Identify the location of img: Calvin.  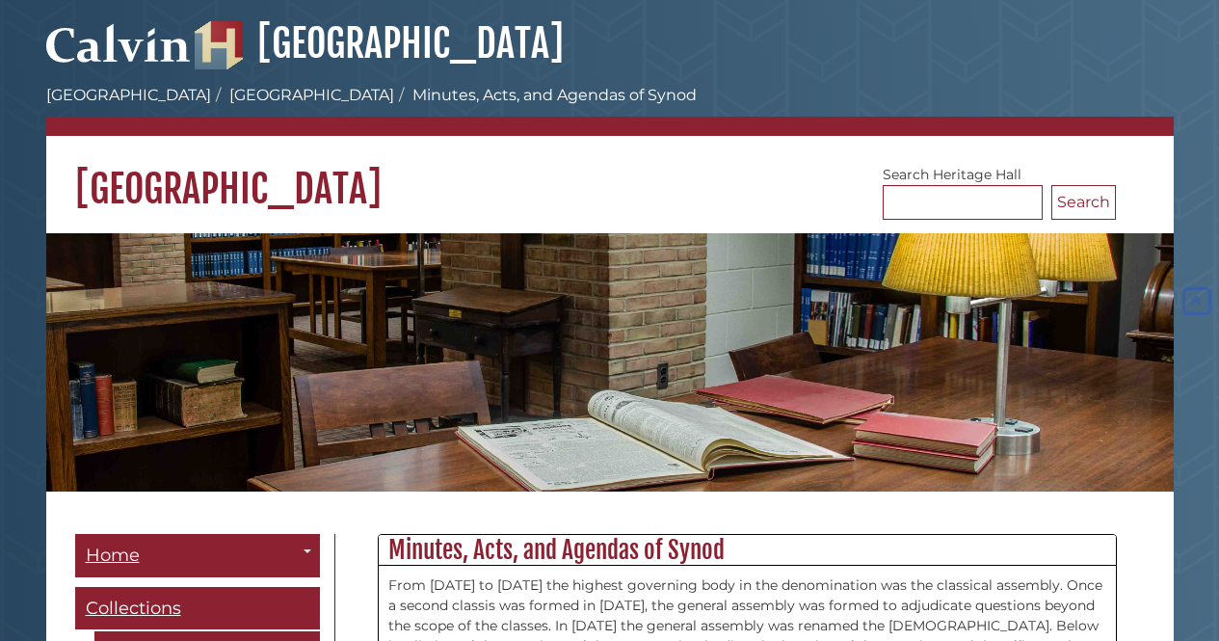
(118, 42).